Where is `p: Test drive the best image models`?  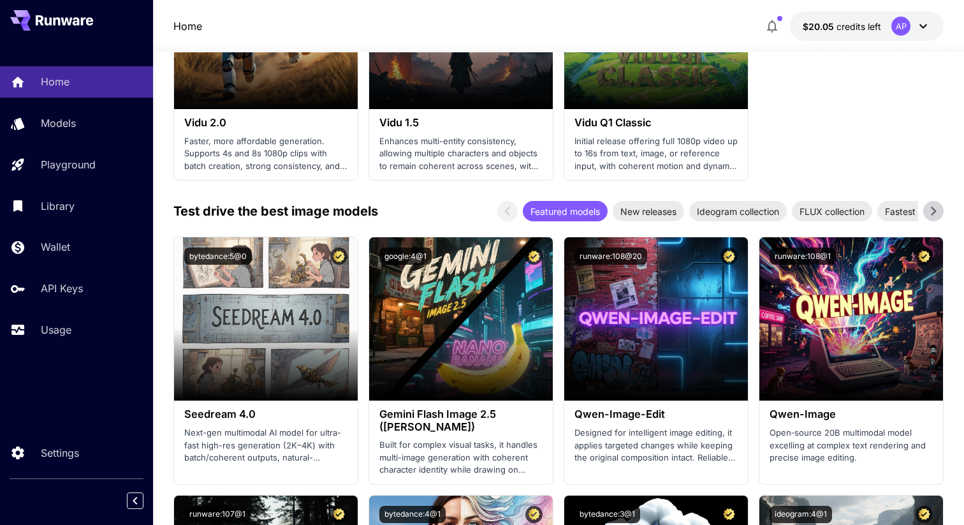
p: Test drive the best image models is located at coordinates (276, 211).